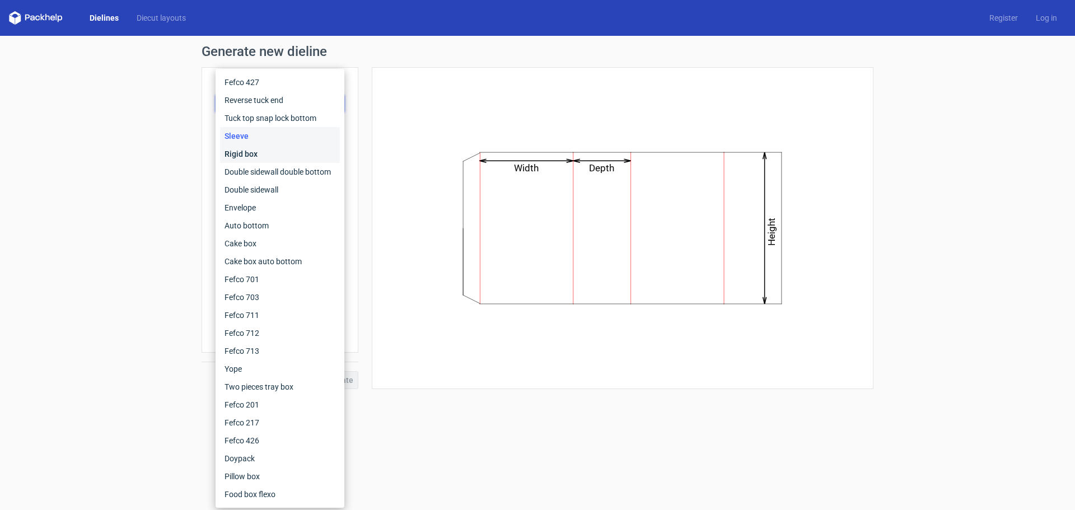 The height and width of the screenshot is (510, 1075). I want to click on div: Fefco 713, so click(280, 351).